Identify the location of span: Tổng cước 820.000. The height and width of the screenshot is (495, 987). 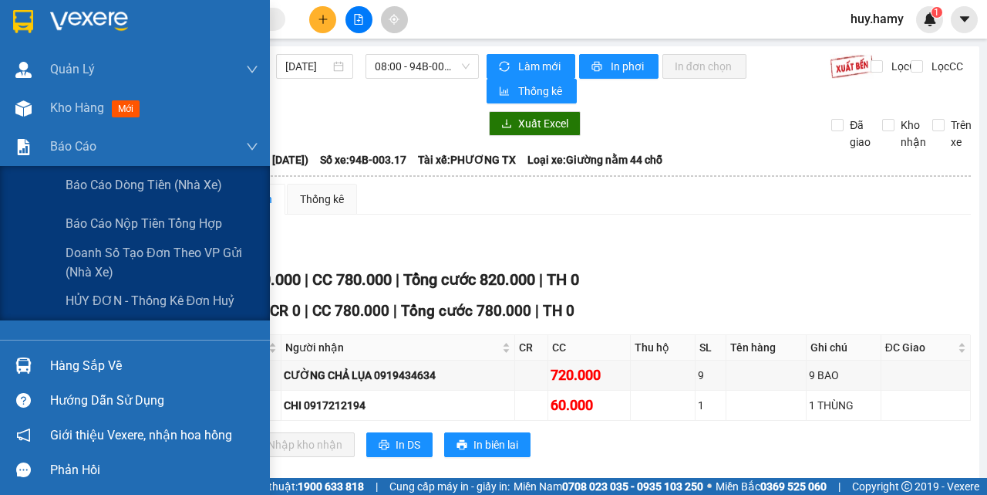
(469, 279).